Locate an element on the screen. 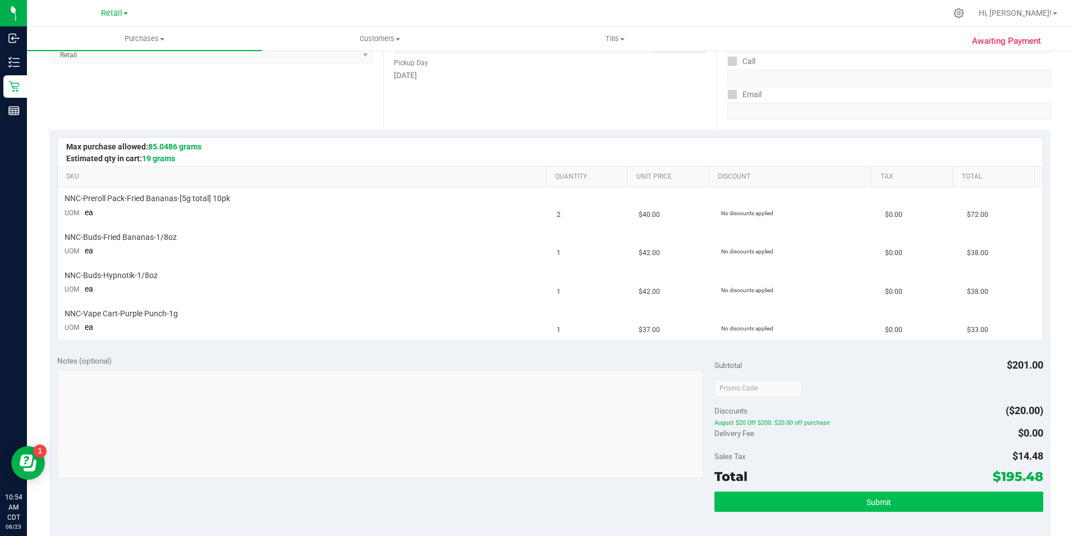 Image resolution: width=1073 pixels, height=536 pixels. inline-svg: Retail is located at coordinates (14, 86).